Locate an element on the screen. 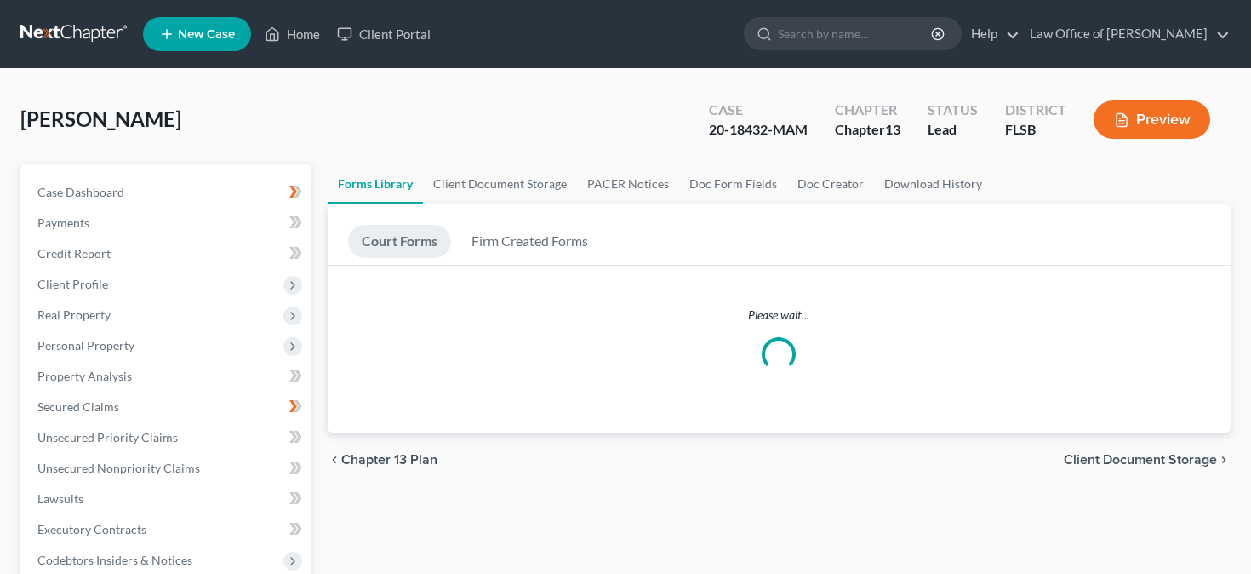 The image size is (1251, 574). span: Personal Property is located at coordinates (86, 345).